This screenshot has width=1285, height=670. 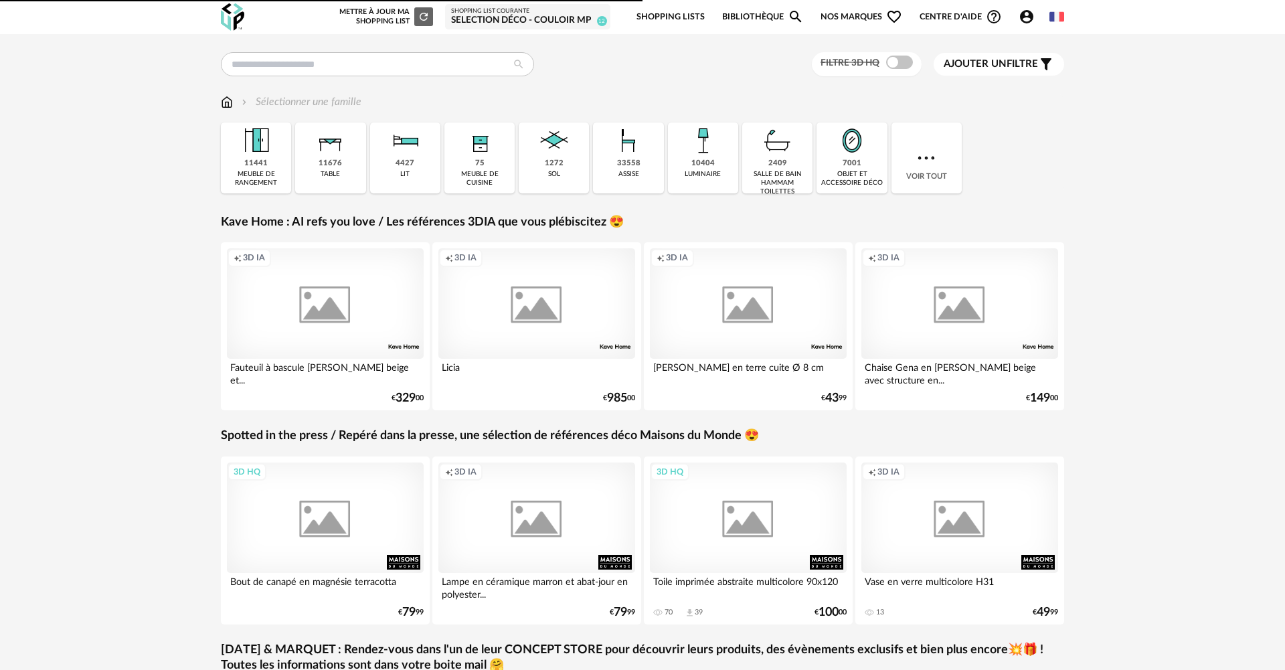 I want to click on span: 49, so click(x=1043, y=612).